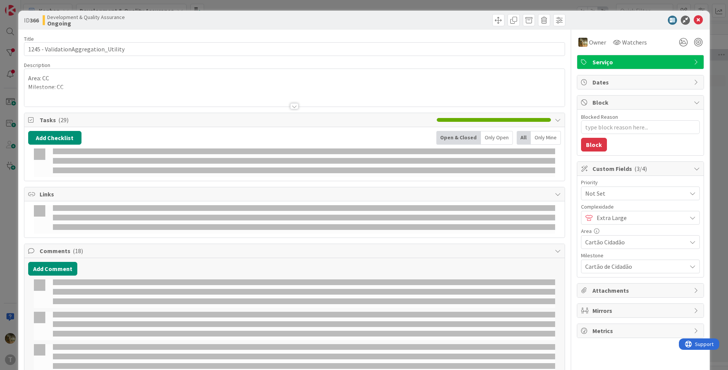 Image resolution: width=728 pixels, height=370 pixels. I want to click on span: Links, so click(295, 194).